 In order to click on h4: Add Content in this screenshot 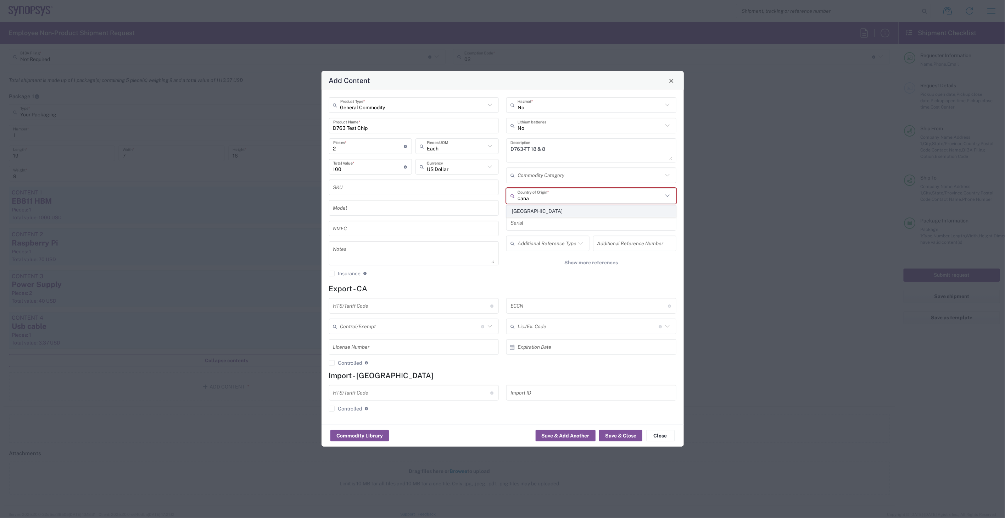, I will do `click(349, 80)`.